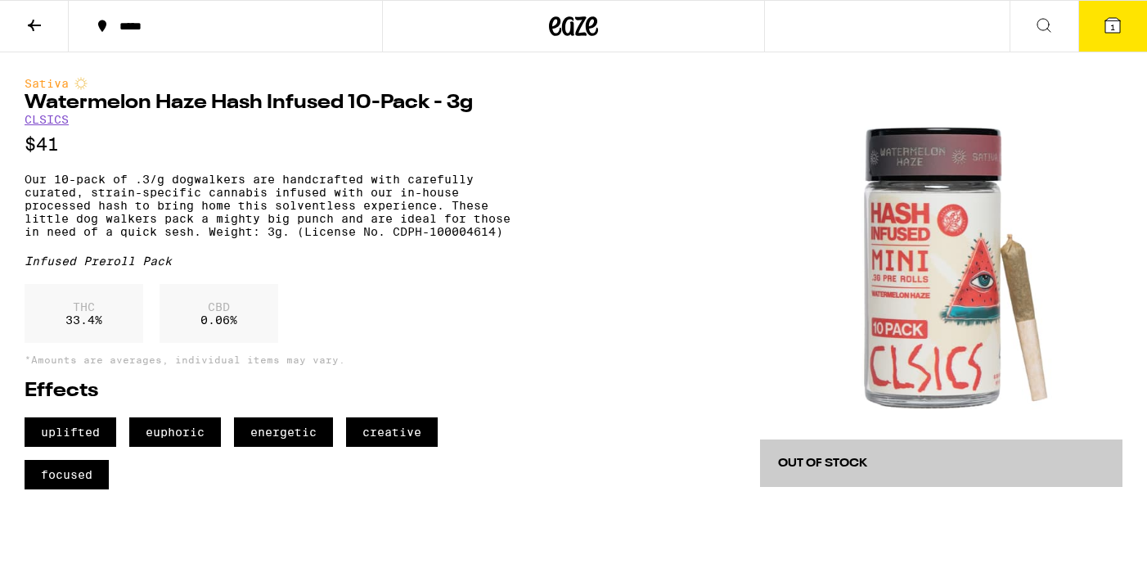  Describe the element at coordinates (272, 103) in the screenshot. I see `h1: Watermelon Haze Hash Infused 10-Pack - 3g` at that location.